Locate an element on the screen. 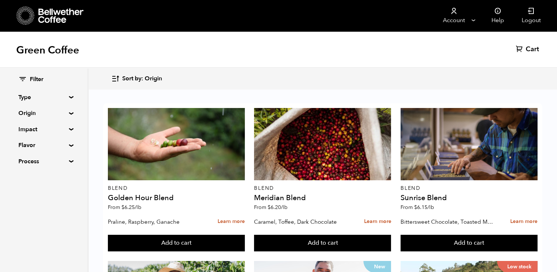  summary: Process is located at coordinates (44, 161).